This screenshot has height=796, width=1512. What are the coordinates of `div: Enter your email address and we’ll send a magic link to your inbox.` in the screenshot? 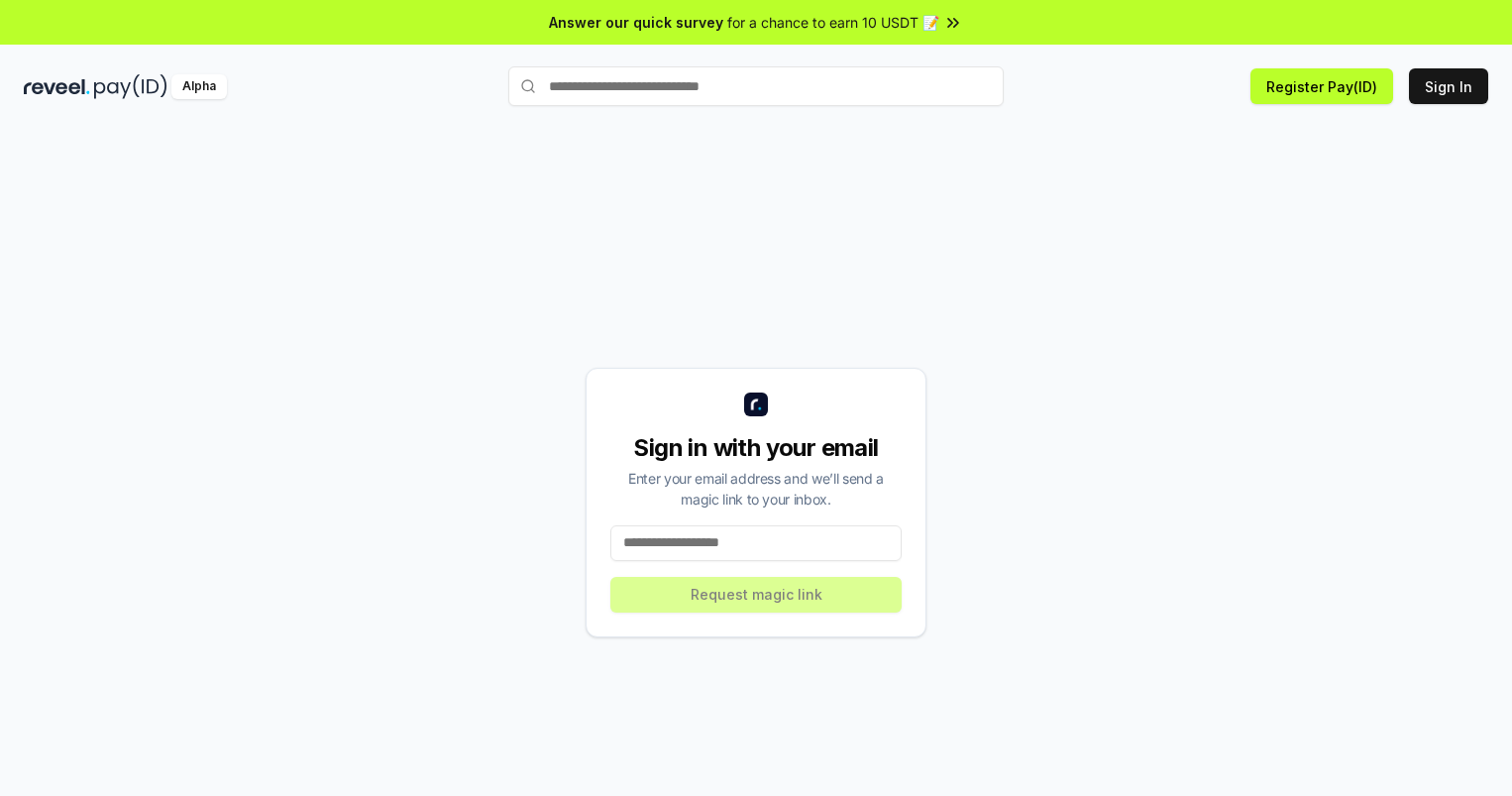 It's located at (756, 489).